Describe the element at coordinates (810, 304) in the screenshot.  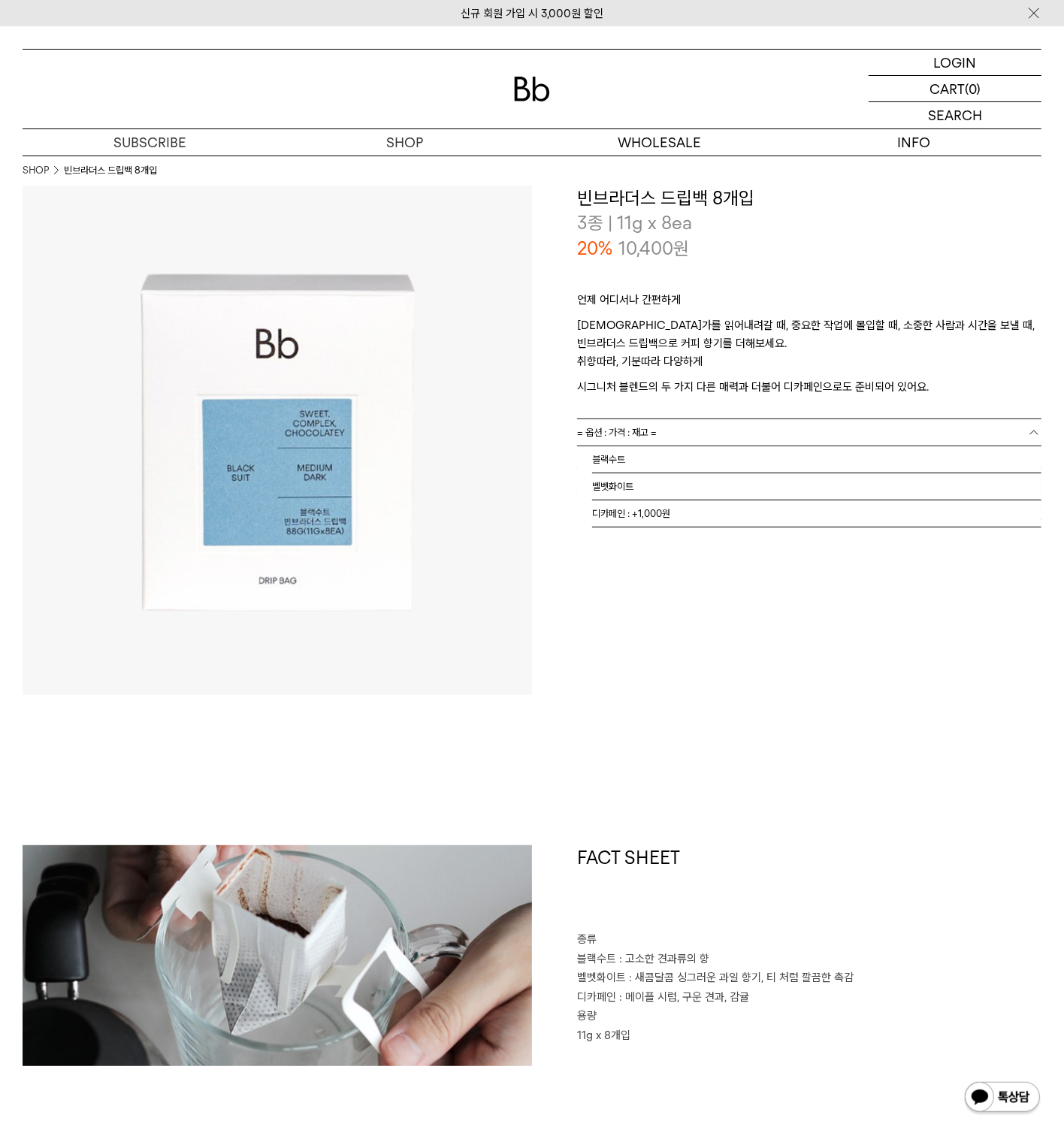
I see `p: 언제 어디서나 간편하게` at that location.